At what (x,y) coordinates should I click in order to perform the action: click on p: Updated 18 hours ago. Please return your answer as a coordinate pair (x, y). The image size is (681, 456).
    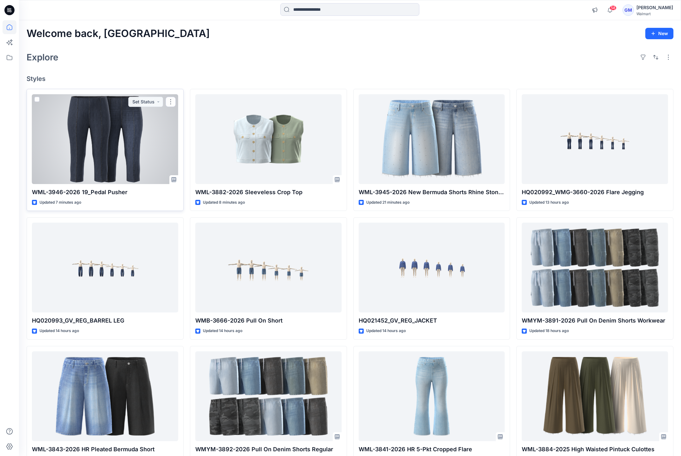
    Looking at the image, I should click on (549, 330).